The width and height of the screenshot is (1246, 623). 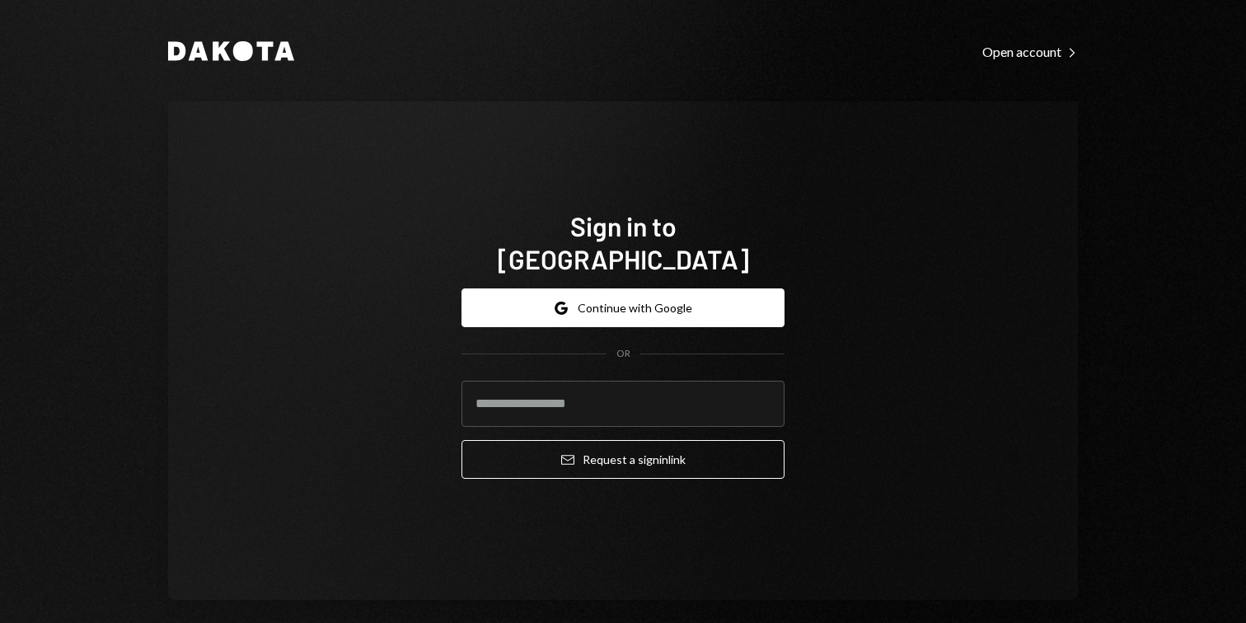 I want to click on button: Continue with Google, so click(x=623, y=307).